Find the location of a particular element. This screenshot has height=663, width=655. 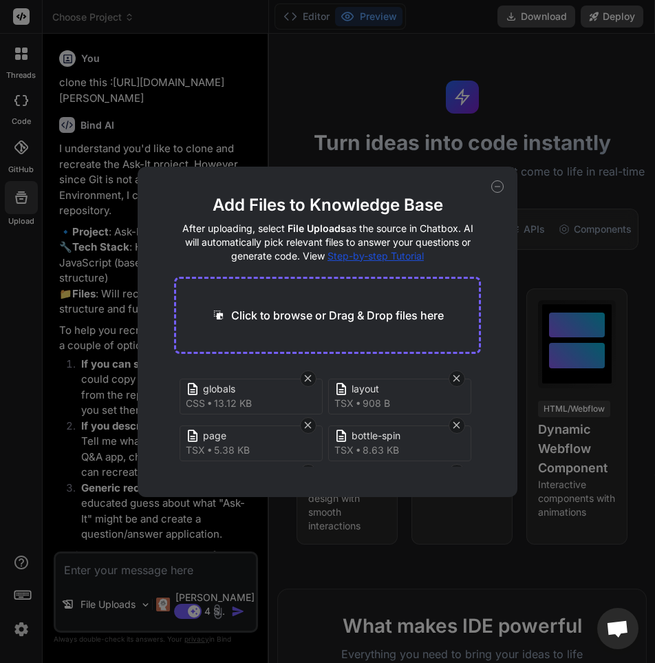

span: 8.63 KB is located at coordinates (381, 450).